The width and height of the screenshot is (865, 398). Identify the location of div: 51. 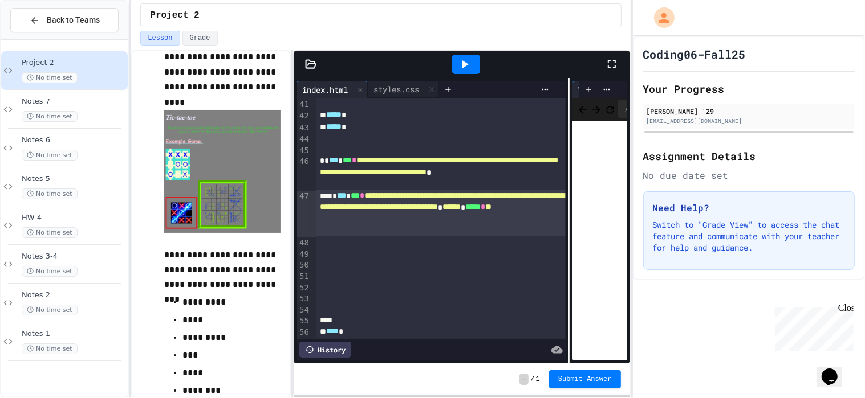
(303, 277).